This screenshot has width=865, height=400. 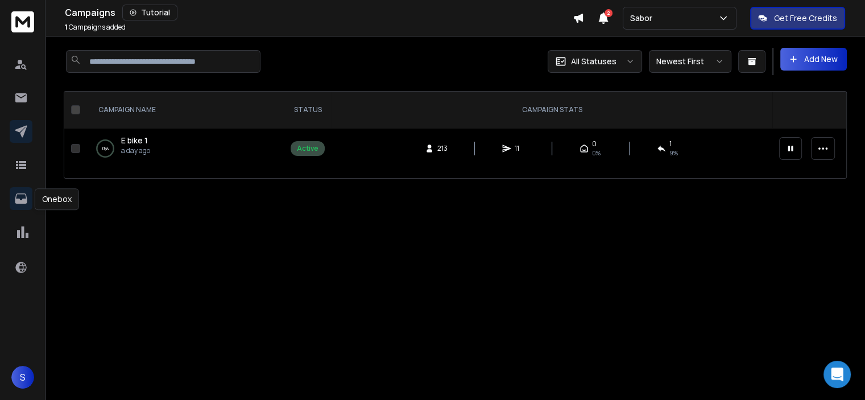 What do you see at coordinates (608, 13) in the screenshot?
I see `span: 2` at bounding box center [608, 13].